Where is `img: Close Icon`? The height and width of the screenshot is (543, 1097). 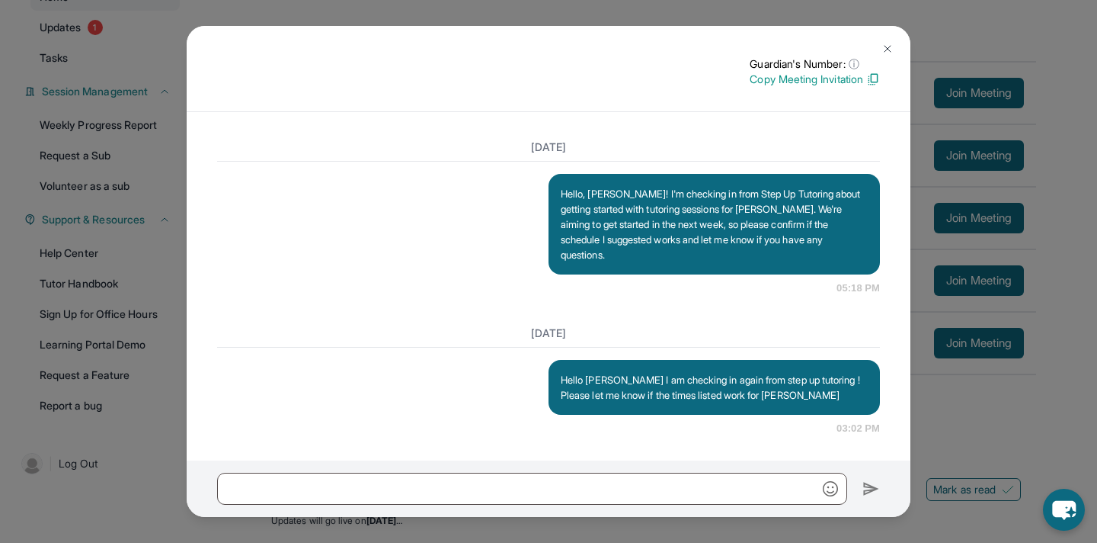
img: Close Icon is located at coordinates (888, 49).